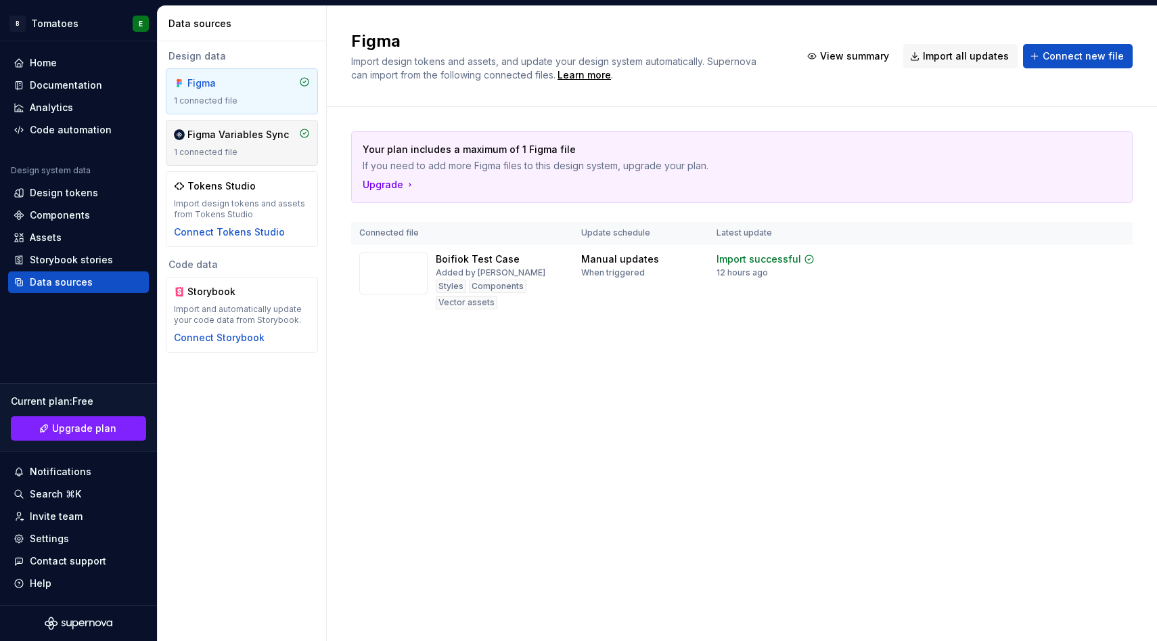 This screenshot has height=641, width=1157. I want to click on div: Search ⌘K, so click(55, 494).